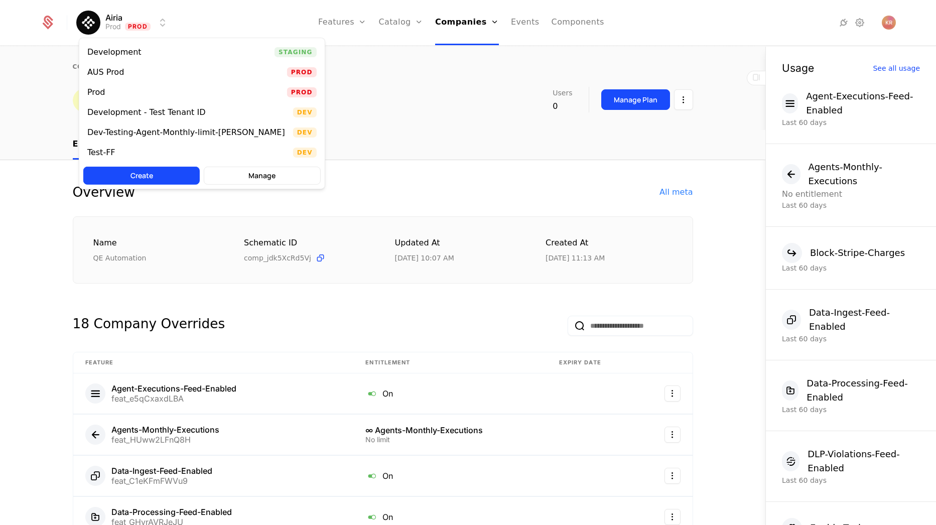 The width and height of the screenshot is (936, 525). Describe the element at coordinates (114, 52) in the screenshot. I see `div: Development` at that location.